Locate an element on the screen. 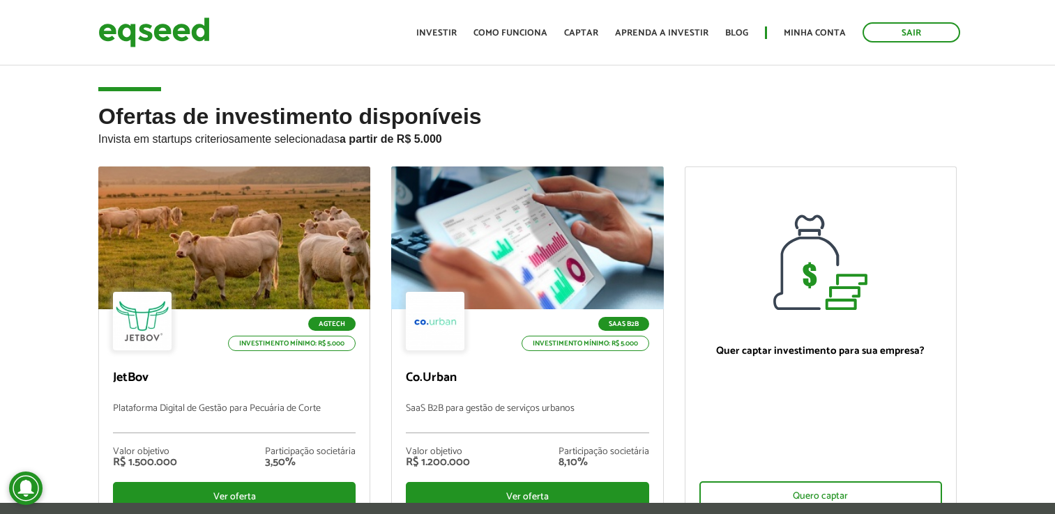 The height and width of the screenshot is (514, 1055). a: Blog is located at coordinates (736, 33).